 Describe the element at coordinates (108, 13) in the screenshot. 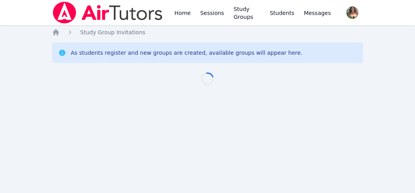

I see `img: Air Tutors` at that location.